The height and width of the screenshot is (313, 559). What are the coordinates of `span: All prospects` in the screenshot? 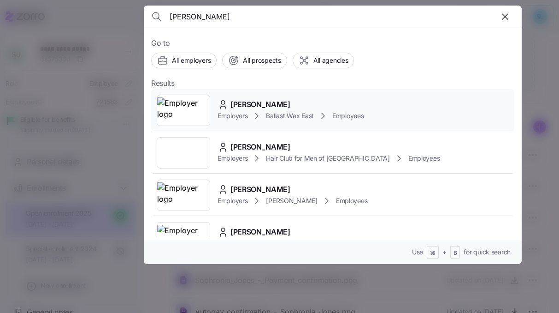 It's located at (262, 60).